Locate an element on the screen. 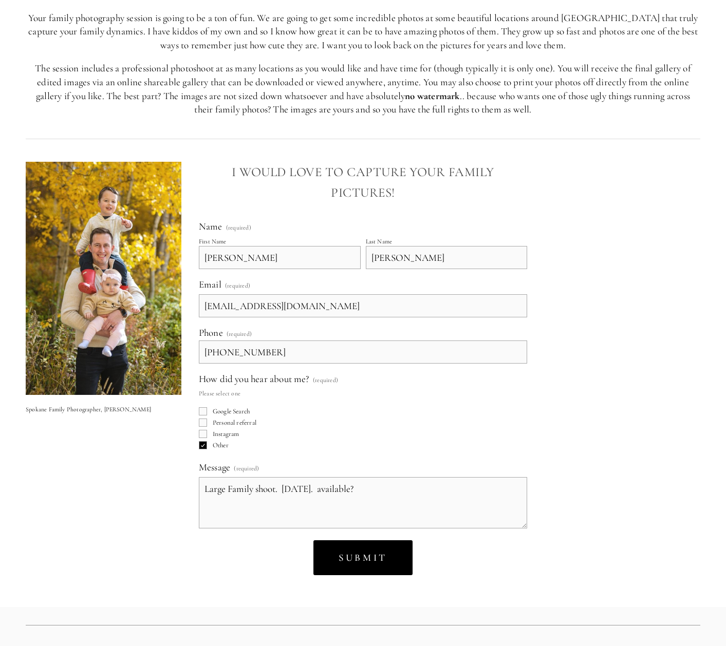  span: Phone is located at coordinates (211, 332).